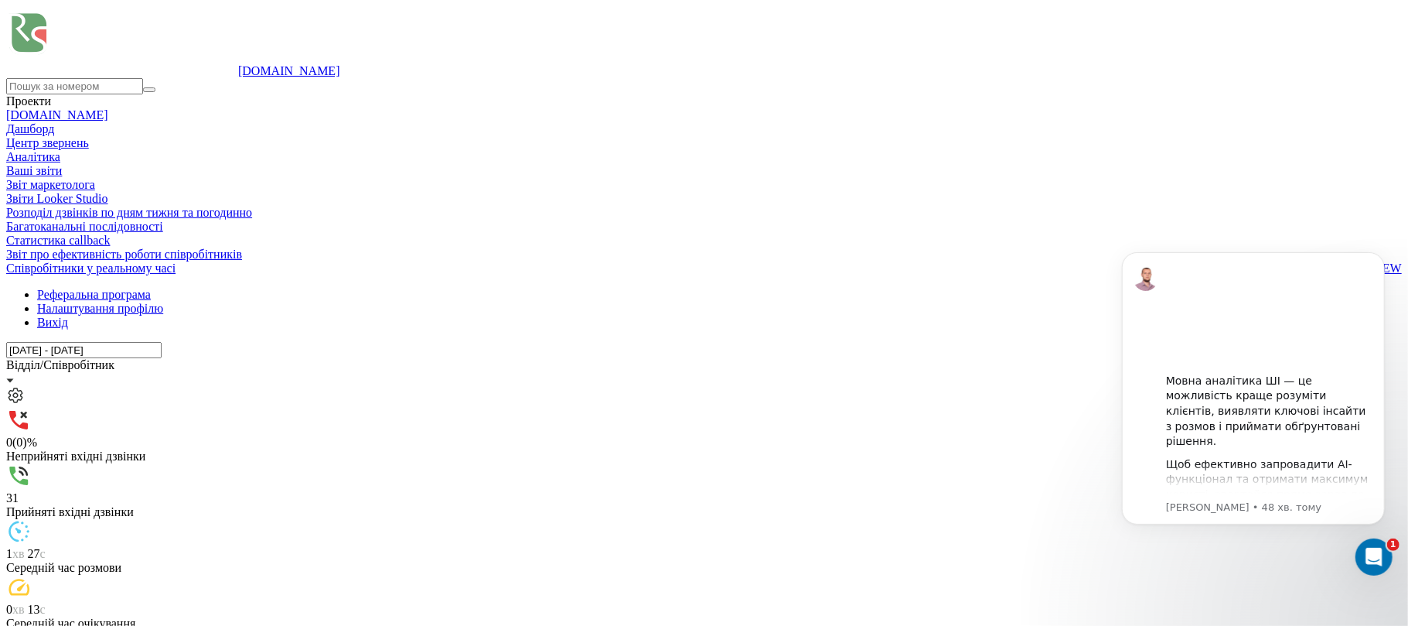  I want to click on a: Аналiтика, so click(33, 156).